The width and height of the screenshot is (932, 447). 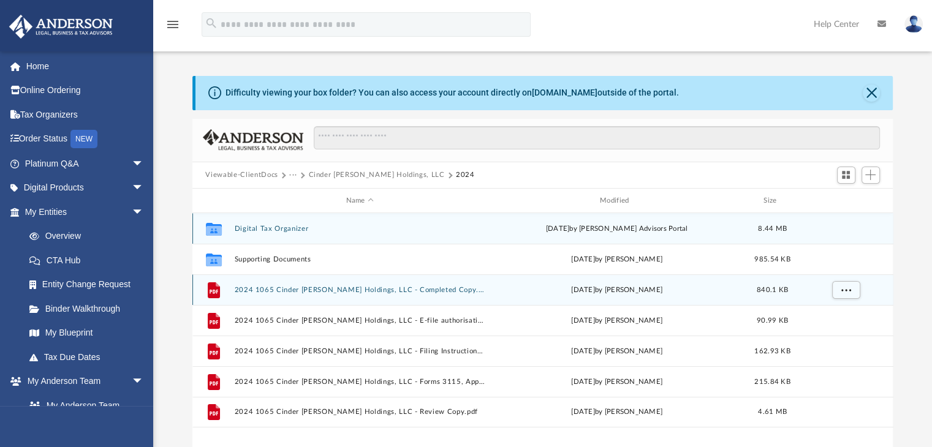 I want to click on a: My Entitiesarrow_drop_down, so click(x=85, y=212).